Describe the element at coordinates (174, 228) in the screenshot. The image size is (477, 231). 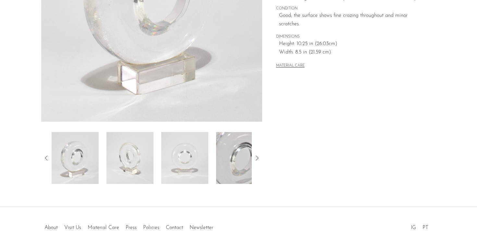
I see `a: Contact` at that location.